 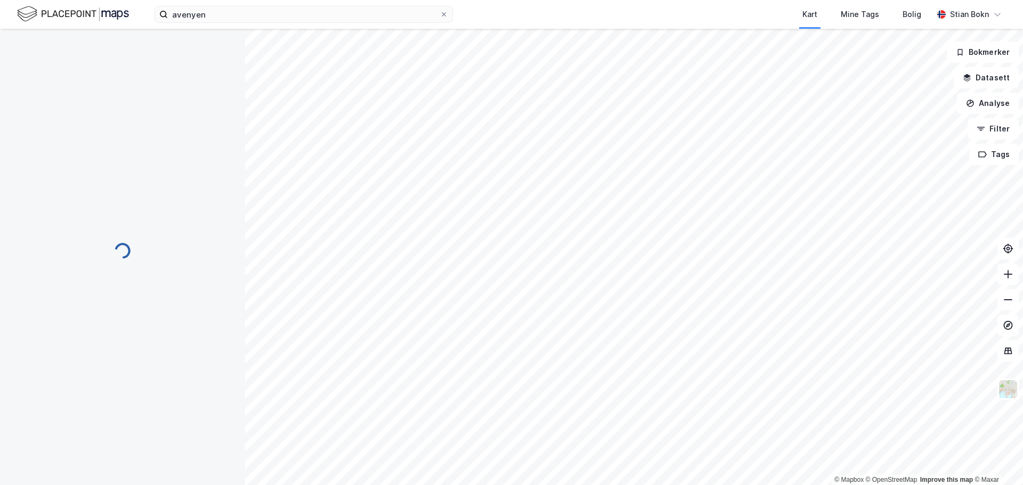 What do you see at coordinates (946, 480) in the screenshot?
I see `a: Improve this map` at bounding box center [946, 480].